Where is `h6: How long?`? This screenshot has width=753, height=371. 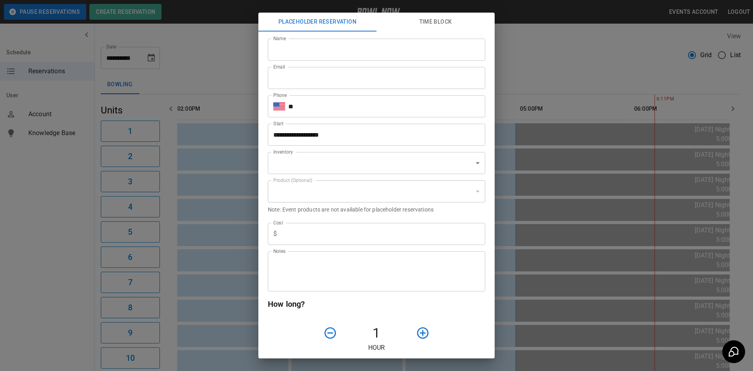 h6: How long? is located at coordinates (377, 304).